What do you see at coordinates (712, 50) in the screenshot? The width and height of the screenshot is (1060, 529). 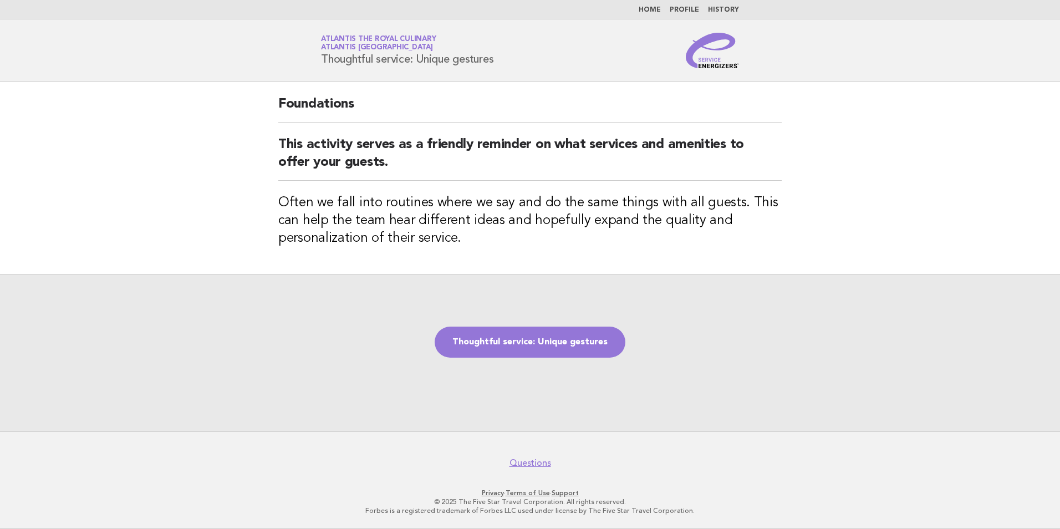 I see `img: Service Energizers` at bounding box center [712, 50].